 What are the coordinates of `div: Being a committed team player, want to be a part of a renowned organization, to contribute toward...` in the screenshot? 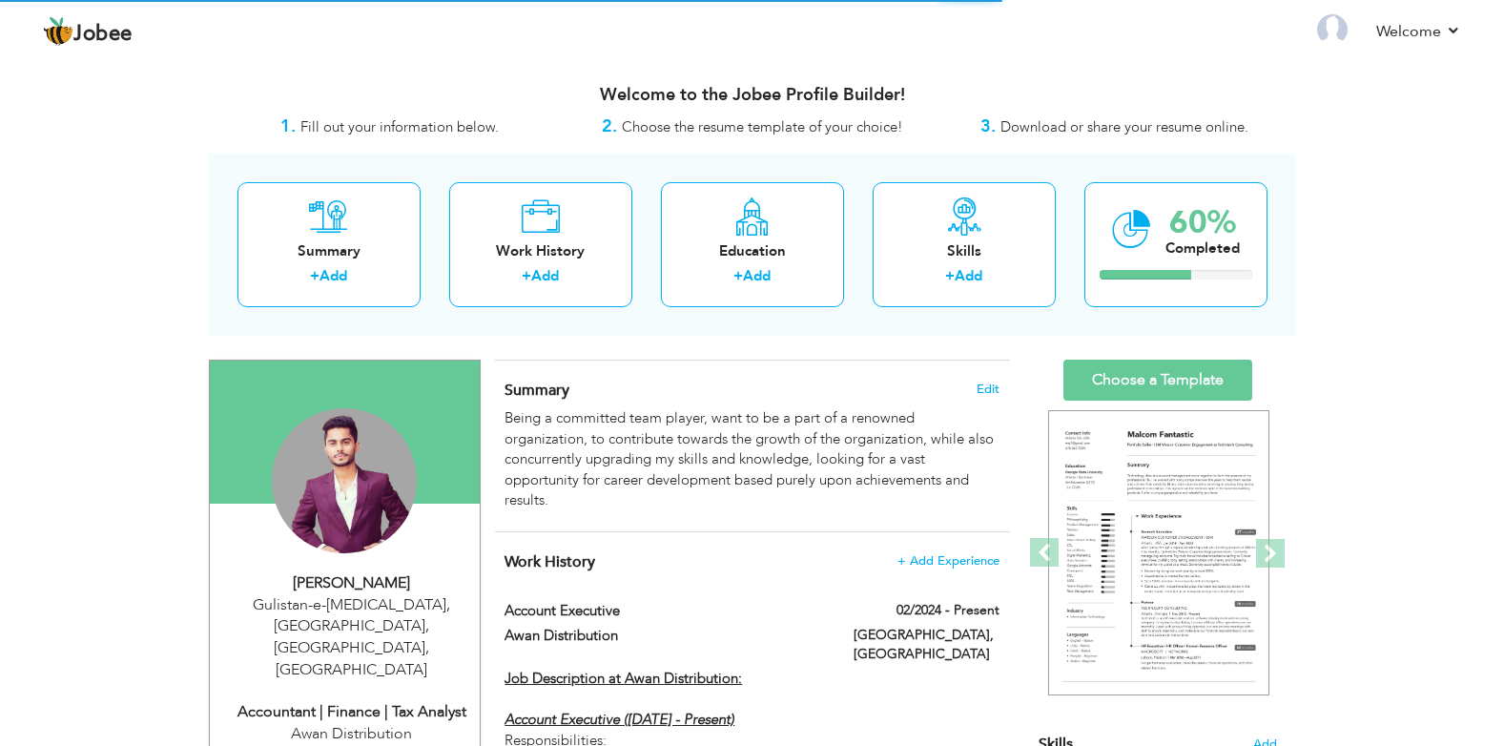 It's located at (751, 459).